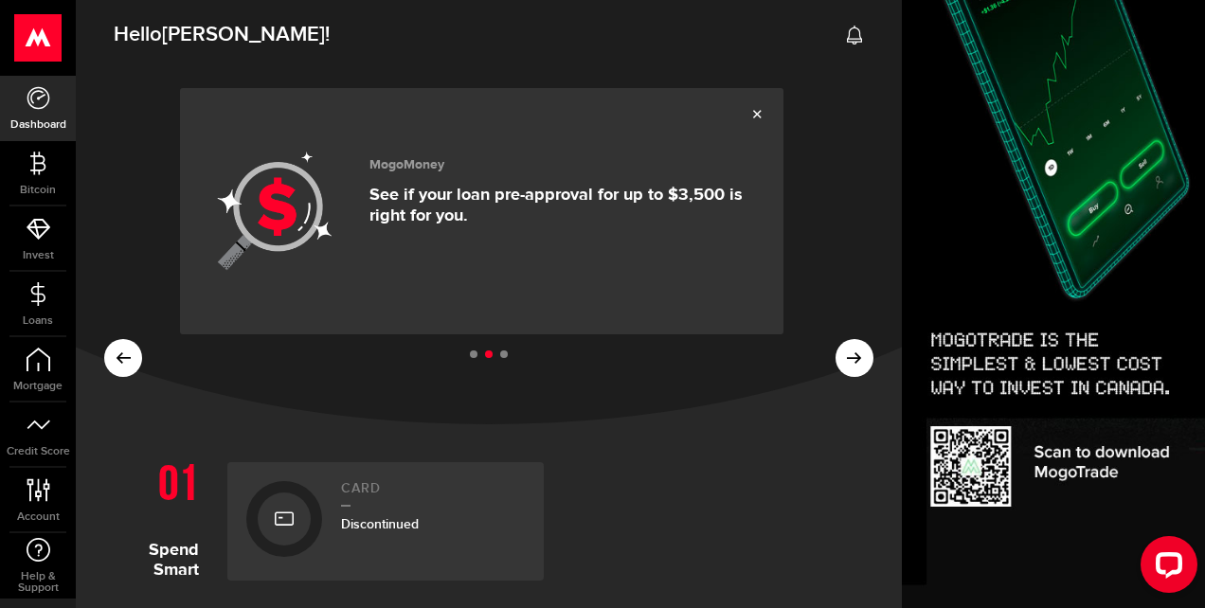  Describe the element at coordinates (275, 211) in the screenshot. I see `img: preapproval_3x.png` at that location.